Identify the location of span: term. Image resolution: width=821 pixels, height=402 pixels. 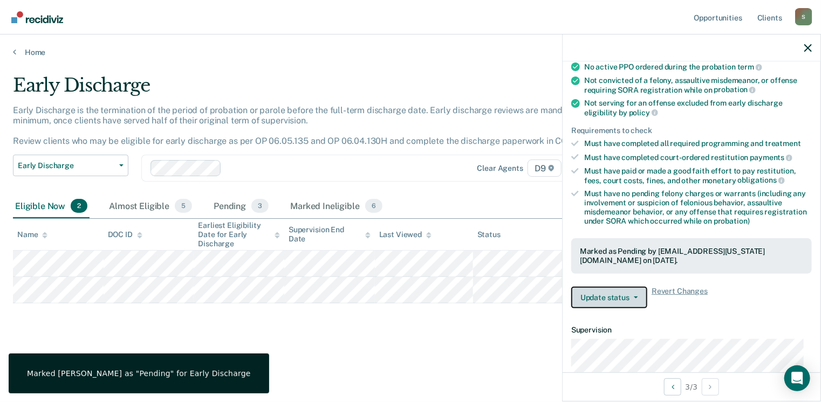
(750, 67).